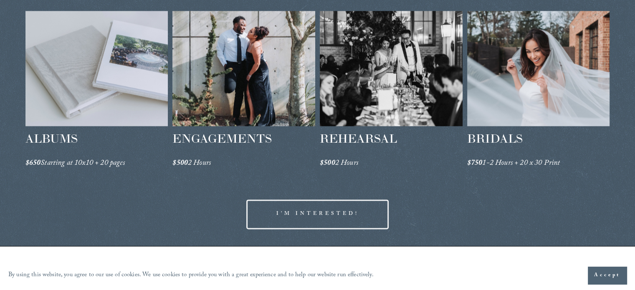 The image size is (635, 290). What do you see at coordinates (82, 164) in the screenshot?
I see `em: Starting at 10x10 + 20 pages` at bounding box center [82, 164].